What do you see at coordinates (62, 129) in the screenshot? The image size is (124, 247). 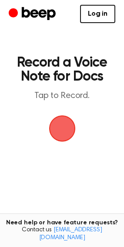 I see `button: Beep Logo` at bounding box center [62, 129].